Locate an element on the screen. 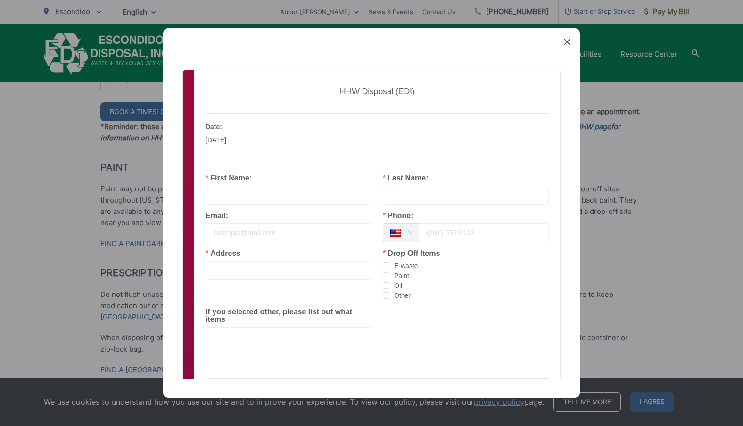 The width and height of the screenshot is (743, 426). label: Phone: is located at coordinates (398, 216).